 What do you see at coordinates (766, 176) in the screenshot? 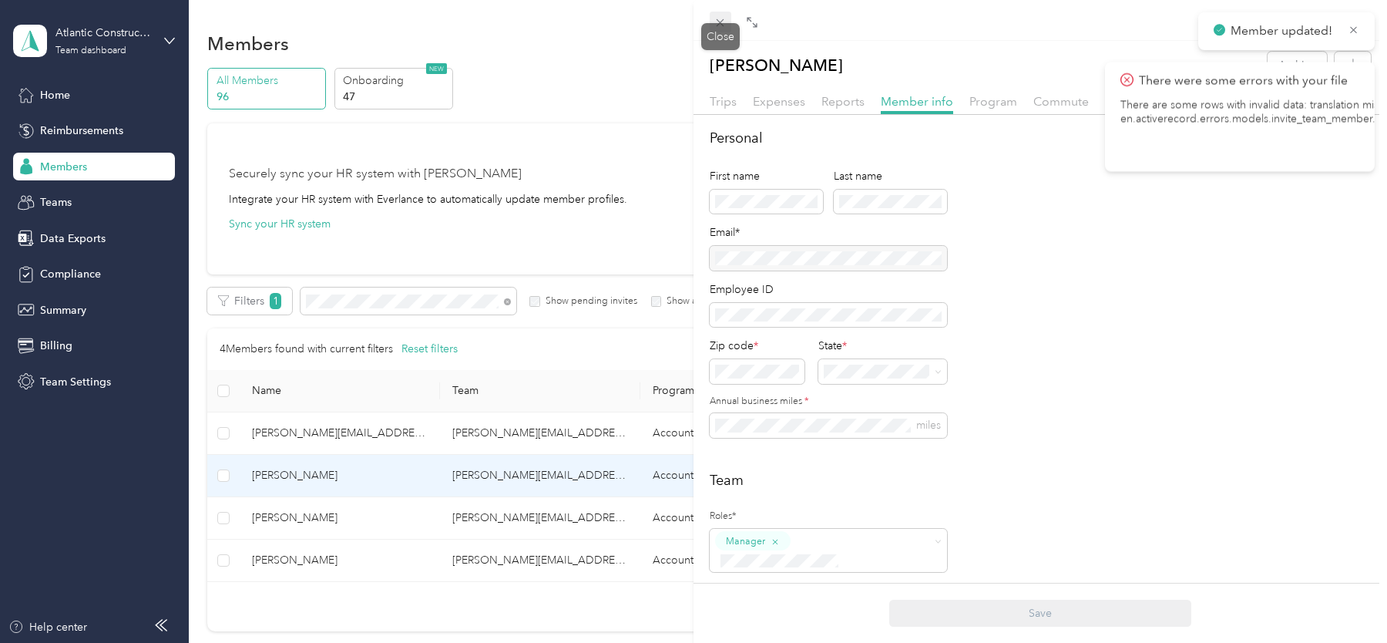
I see `div: First name` at bounding box center [766, 176].